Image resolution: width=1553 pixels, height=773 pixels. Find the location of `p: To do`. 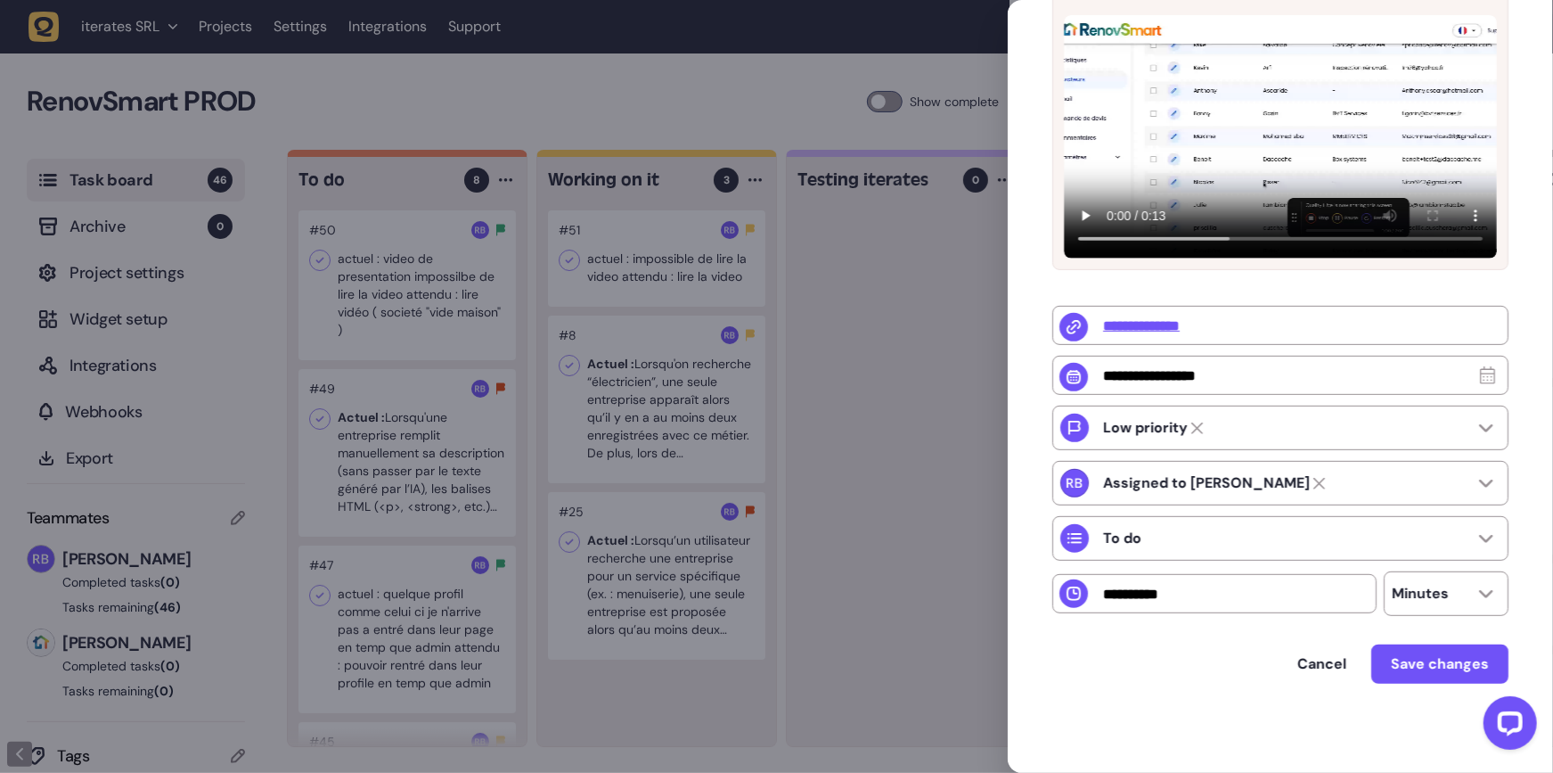

p: To do is located at coordinates (1122, 538).